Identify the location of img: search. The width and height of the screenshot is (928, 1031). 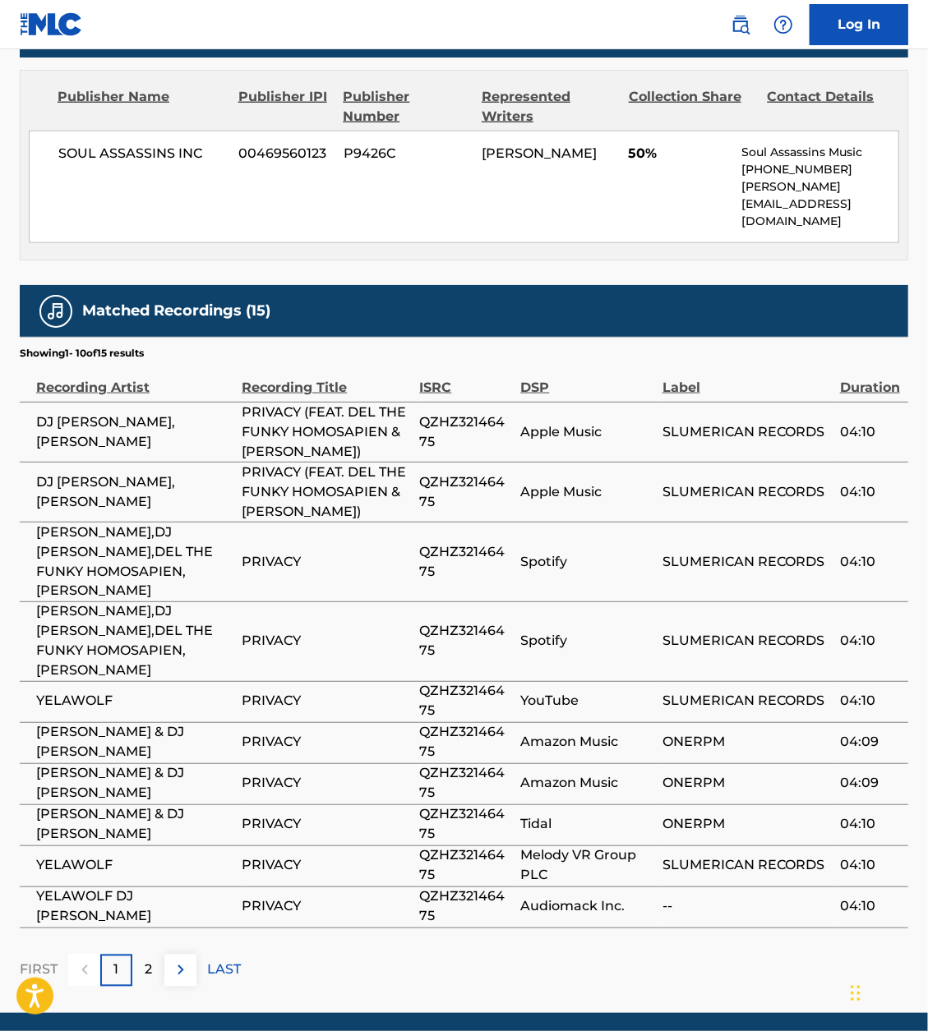
(740, 25).